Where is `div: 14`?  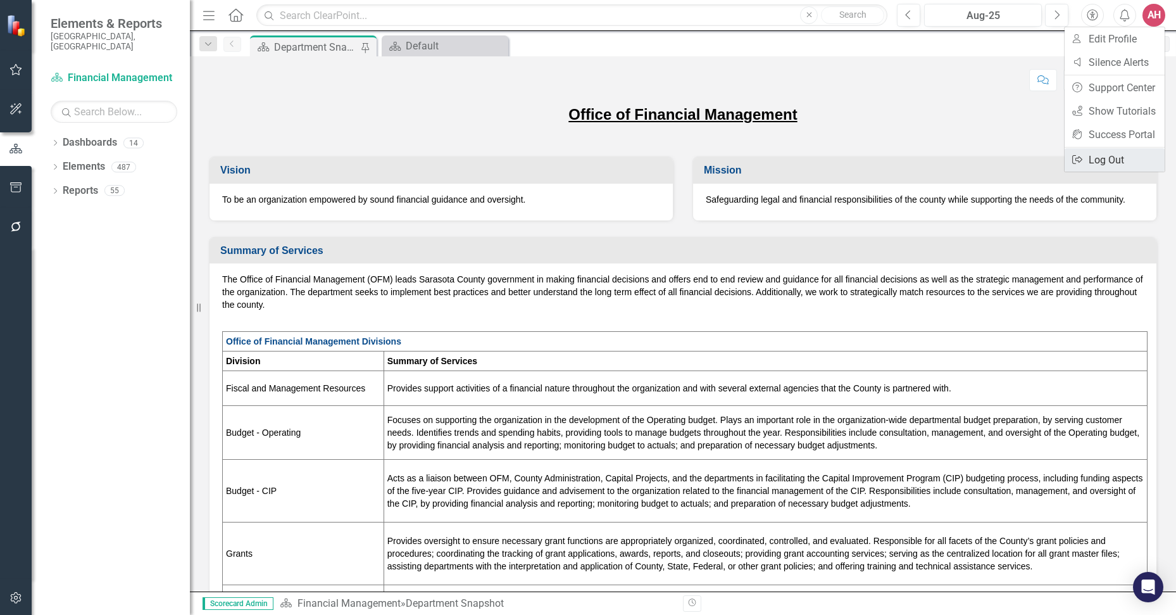
div: 14 is located at coordinates (134, 142).